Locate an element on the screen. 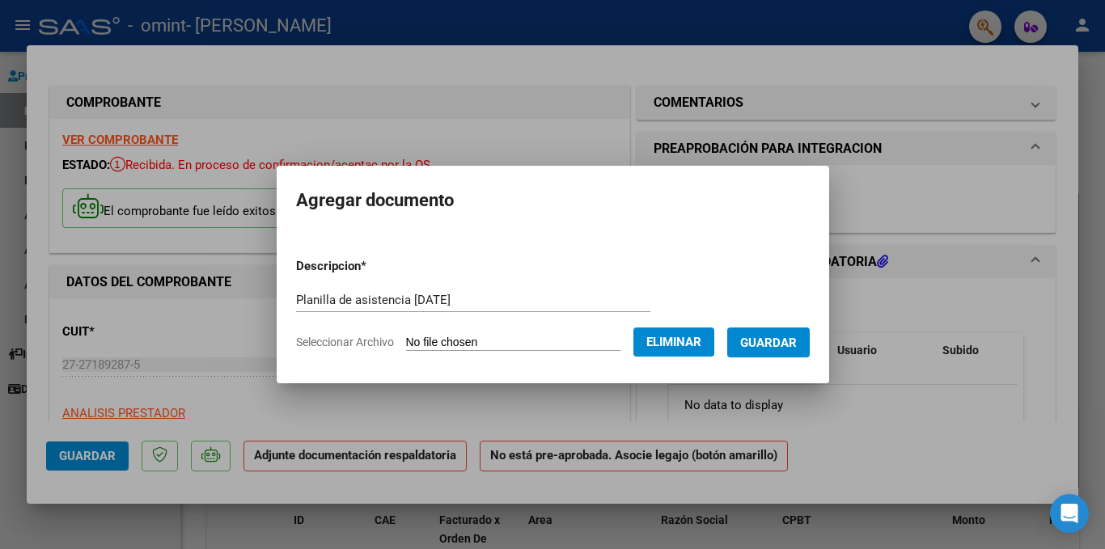 The image size is (1105, 549). span: Guardar is located at coordinates (769, 343).